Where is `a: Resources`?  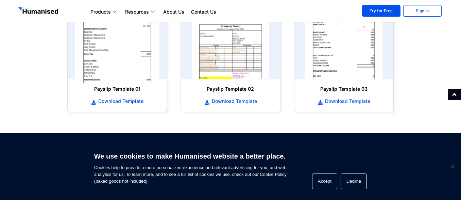
a: Resources is located at coordinates (141, 12).